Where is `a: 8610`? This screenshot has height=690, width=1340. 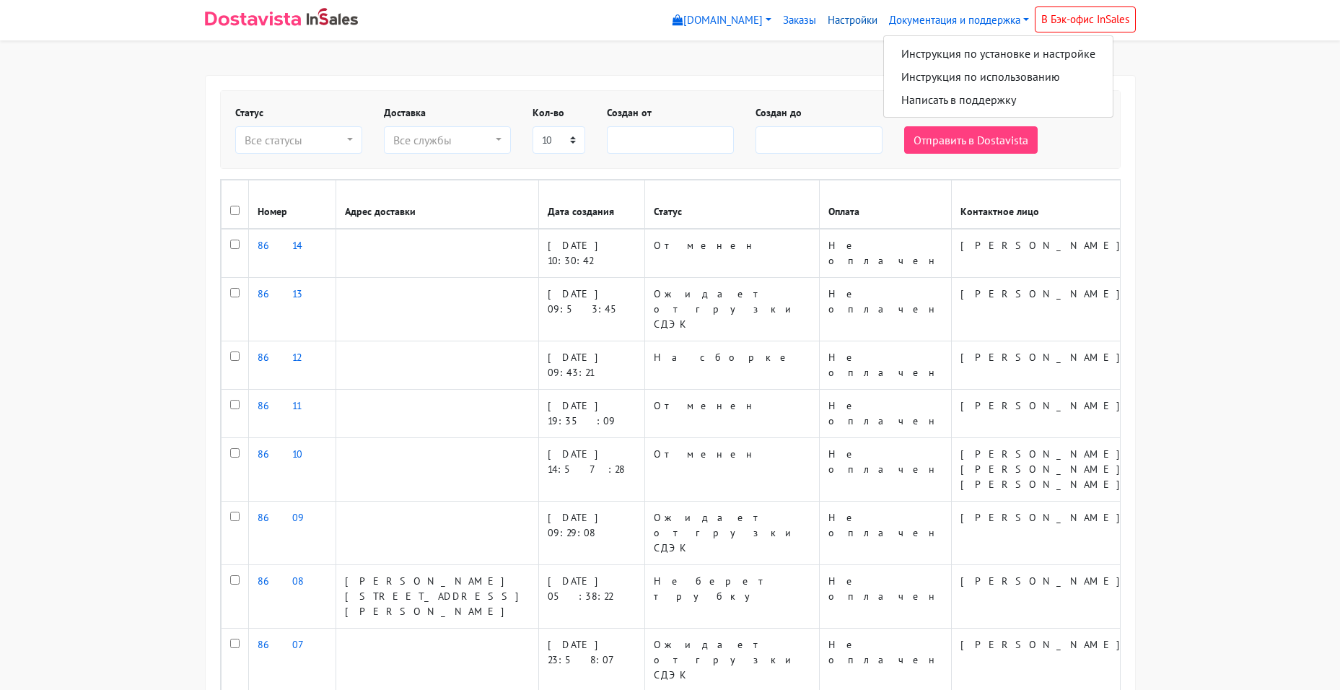
a: 8610 is located at coordinates (280, 454).